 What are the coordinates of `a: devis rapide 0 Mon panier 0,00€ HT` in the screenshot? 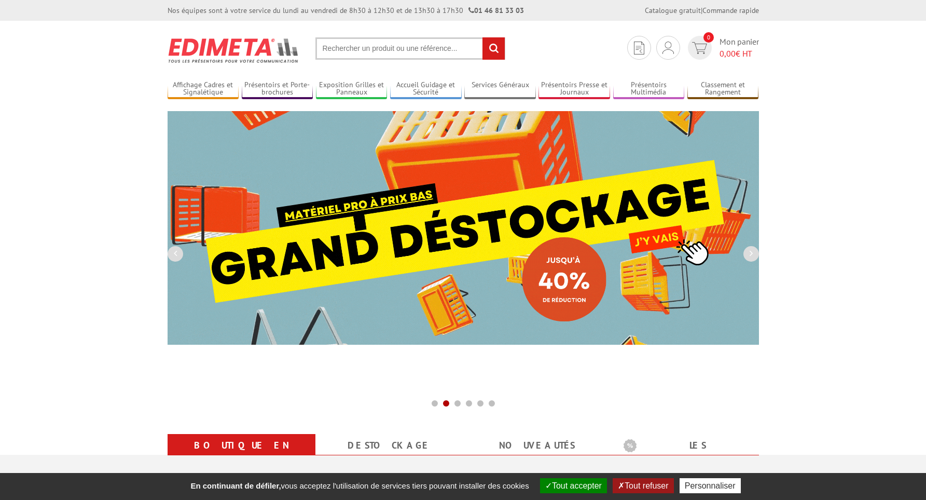 It's located at (722, 48).